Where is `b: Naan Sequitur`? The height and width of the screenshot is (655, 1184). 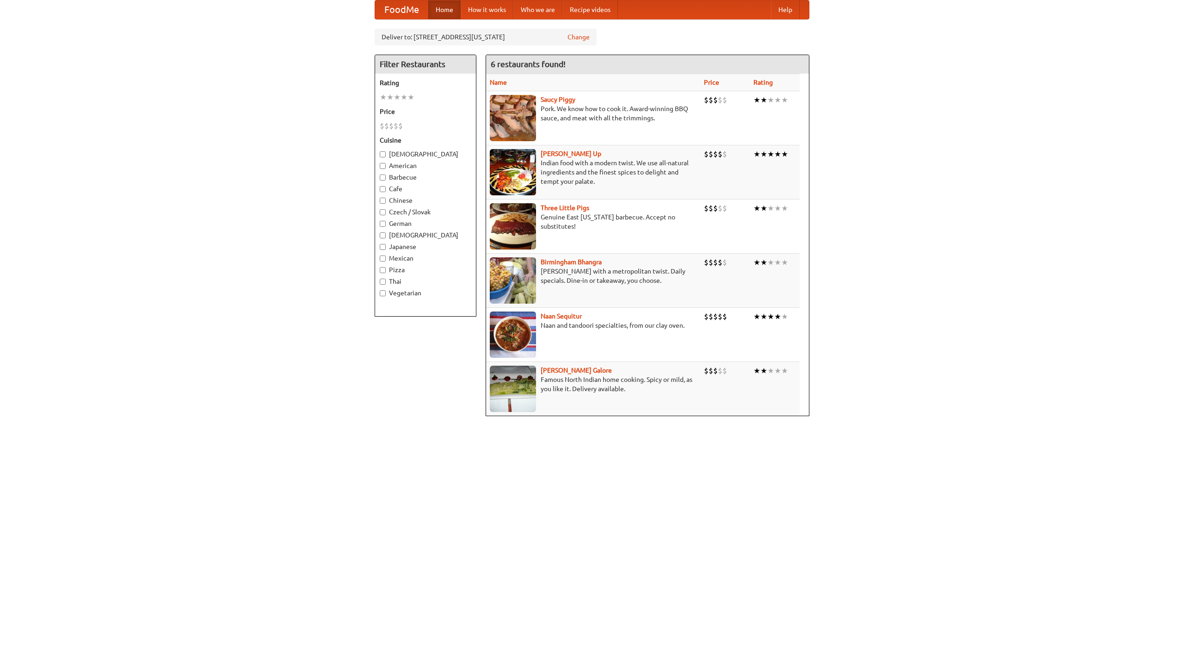
b: Naan Sequitur is located at coordinates (561, 316).